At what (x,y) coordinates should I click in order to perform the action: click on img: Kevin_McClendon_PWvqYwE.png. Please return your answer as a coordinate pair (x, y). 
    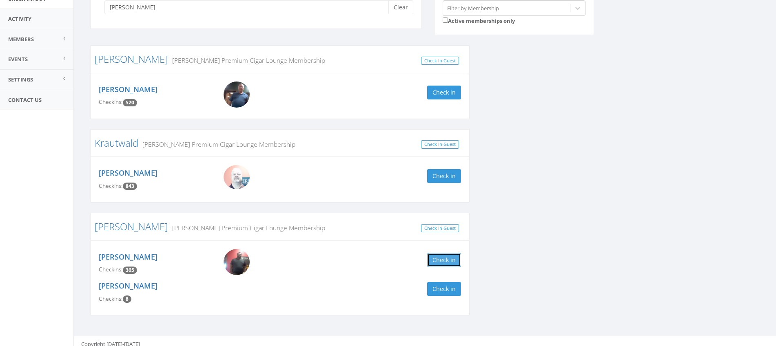
    Looking at the image, I should click on (237, 262).